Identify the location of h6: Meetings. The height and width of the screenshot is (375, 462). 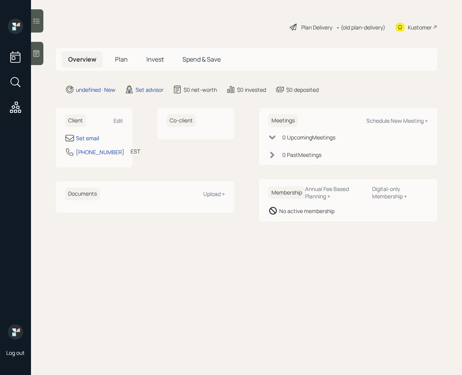
(283, 120).